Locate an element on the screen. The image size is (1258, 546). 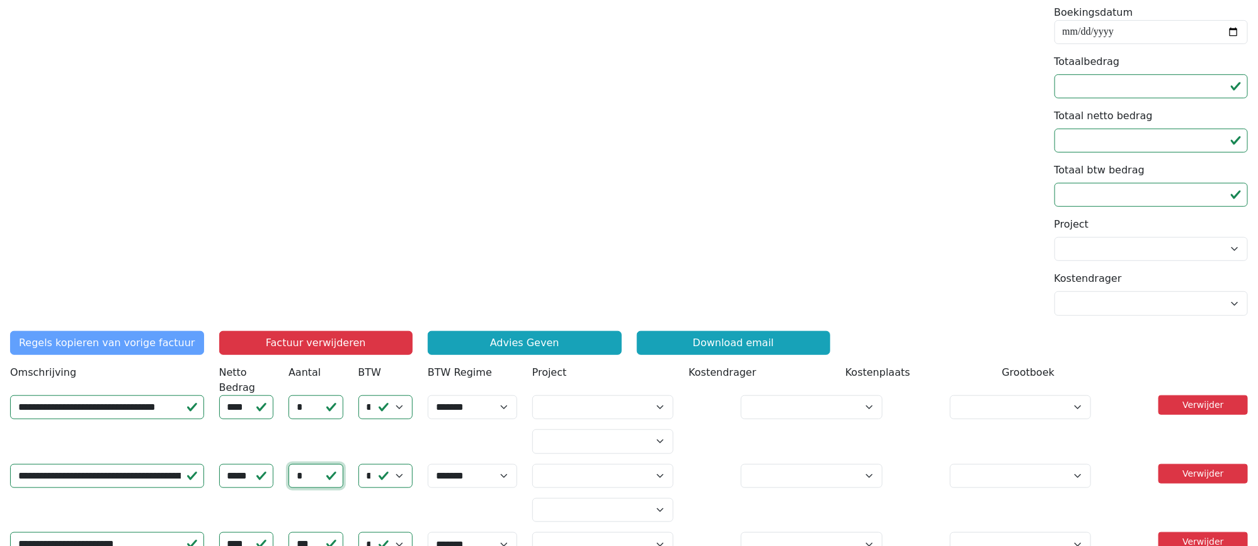
label: Kostenplaats is located at coordinates (878, 372).